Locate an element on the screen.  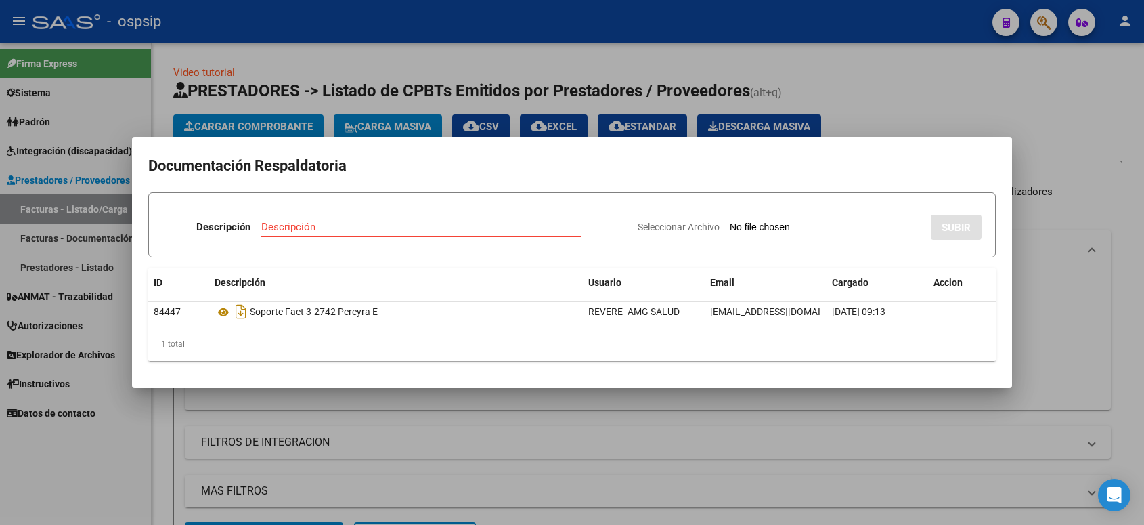
datatable-header-cell: Email is located at coordinates (766, 282).